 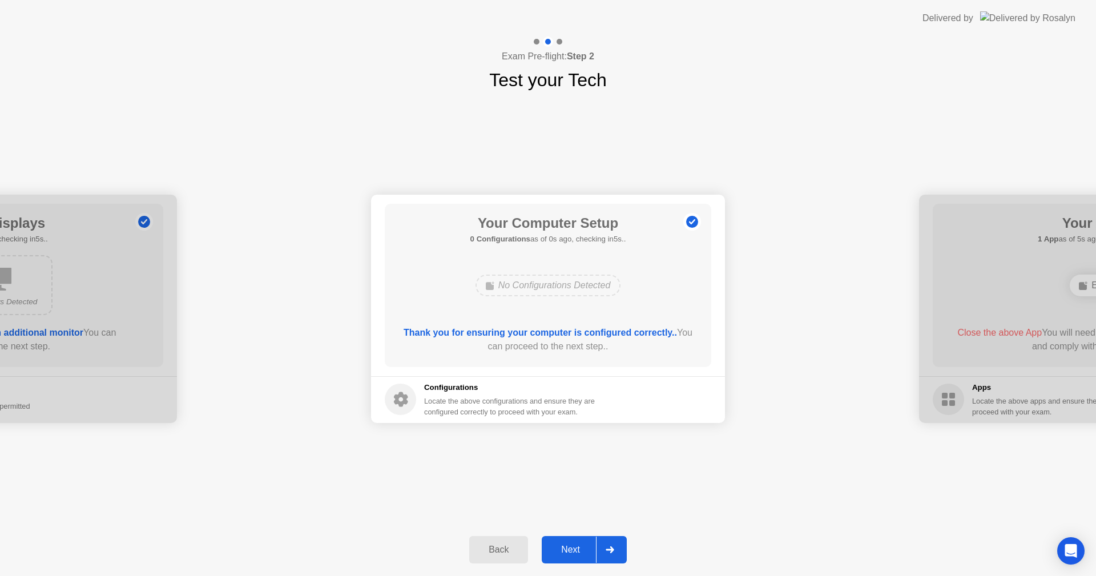 I want to click on div: Back, so click(x=499, y=550).